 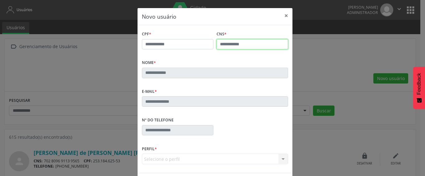 What do you see at coordinates (159, 16) in the screenshot?
I see `h5: Novo usuário` at bounding box center [159, 16].